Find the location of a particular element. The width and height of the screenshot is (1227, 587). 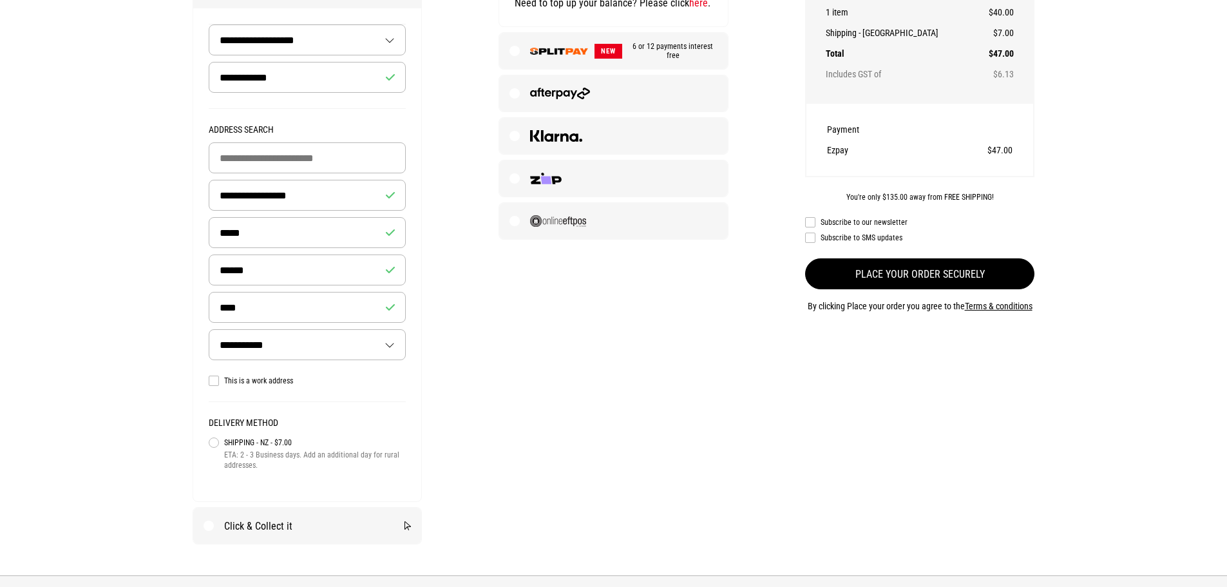

p: By clicking Place your order you agree to the is located at coordinates (920, 306).